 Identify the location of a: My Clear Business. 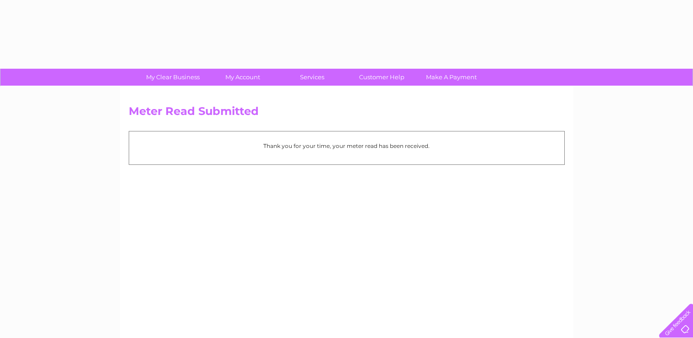
(173, 77).